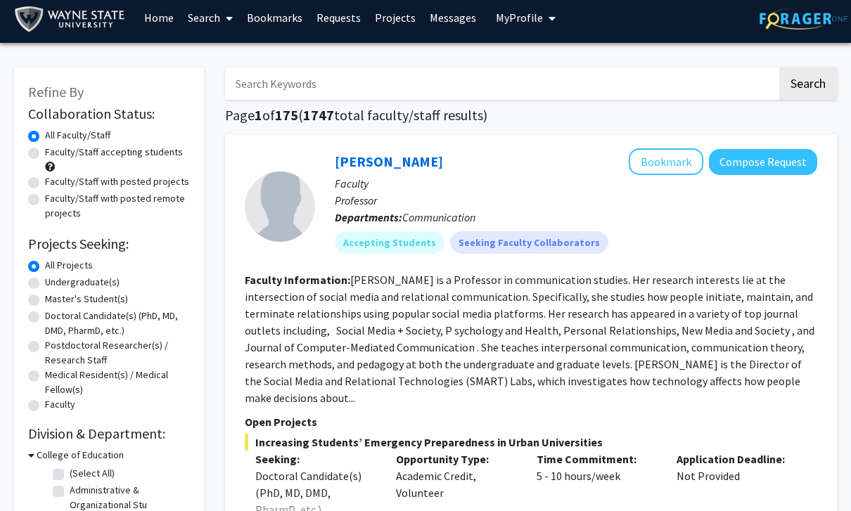 The width and height of the screenshot is (851, 511). What do you see at coordinates (286, 115) in the screenshot?
I see `span: 175` at bounding box center [286, 115].